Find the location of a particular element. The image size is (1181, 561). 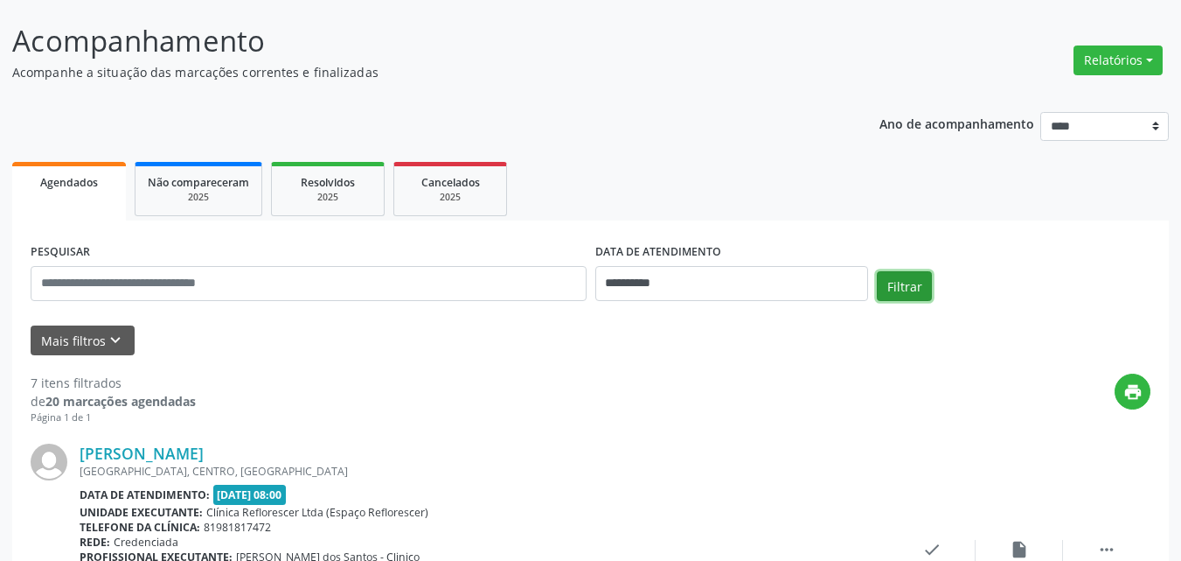

i: keyboard_arrow_down is located at coordinates (115, 340).